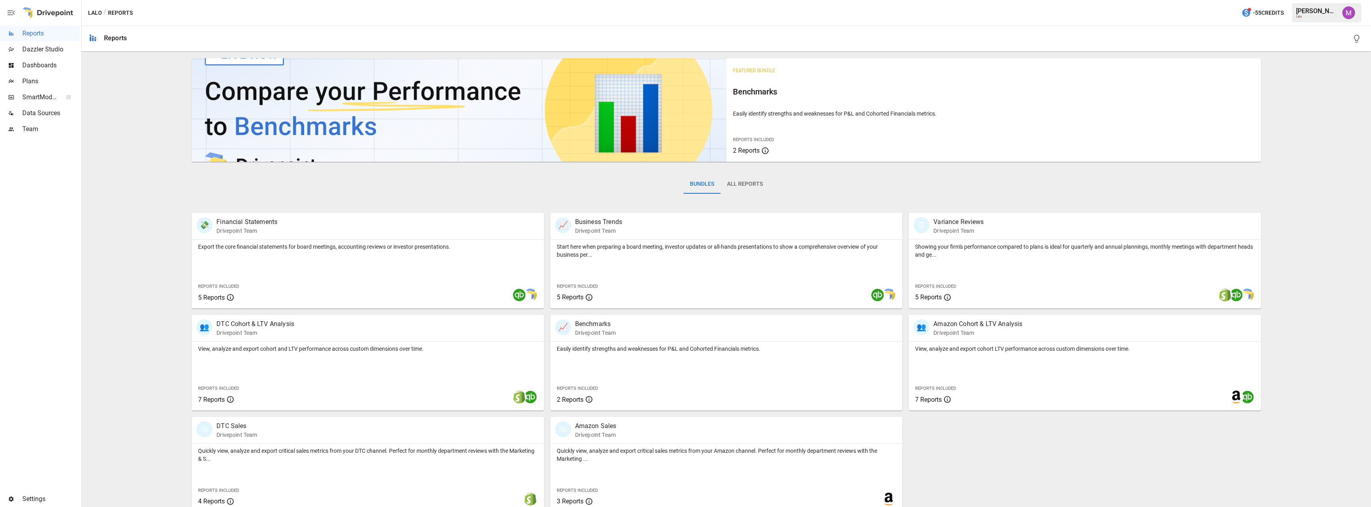  I want to click on span: Plans, so click(51, 81).